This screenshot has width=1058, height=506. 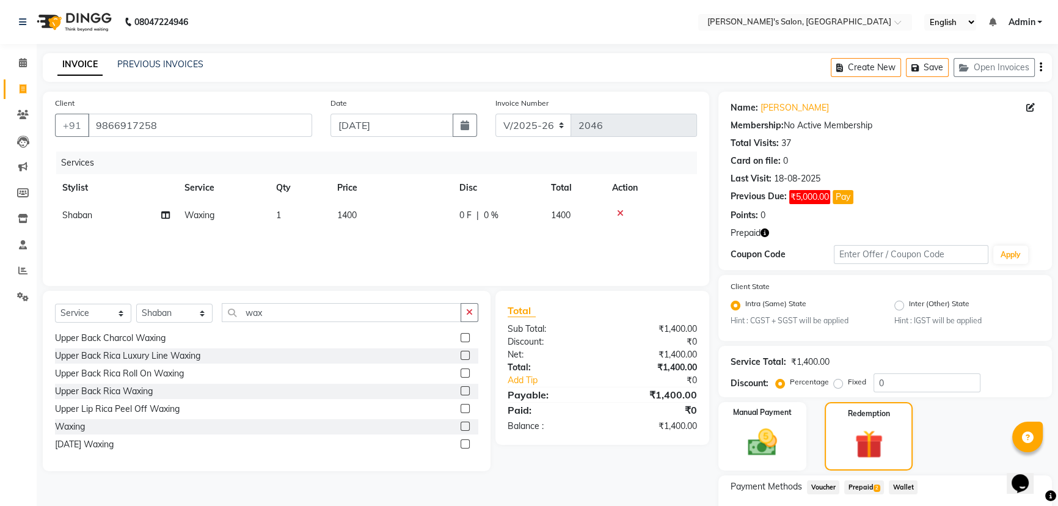 I want to click on small: Hint : IGST will be applied, so click(x=967, y=321).